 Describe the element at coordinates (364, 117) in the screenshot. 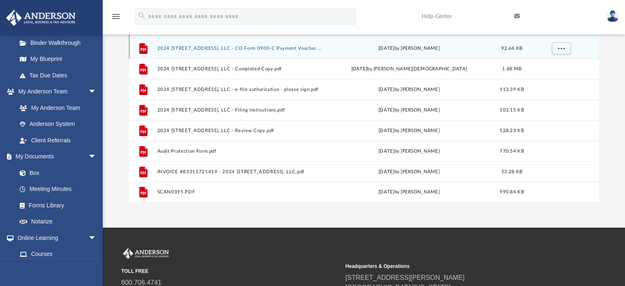

I see `div: grid` at that location.